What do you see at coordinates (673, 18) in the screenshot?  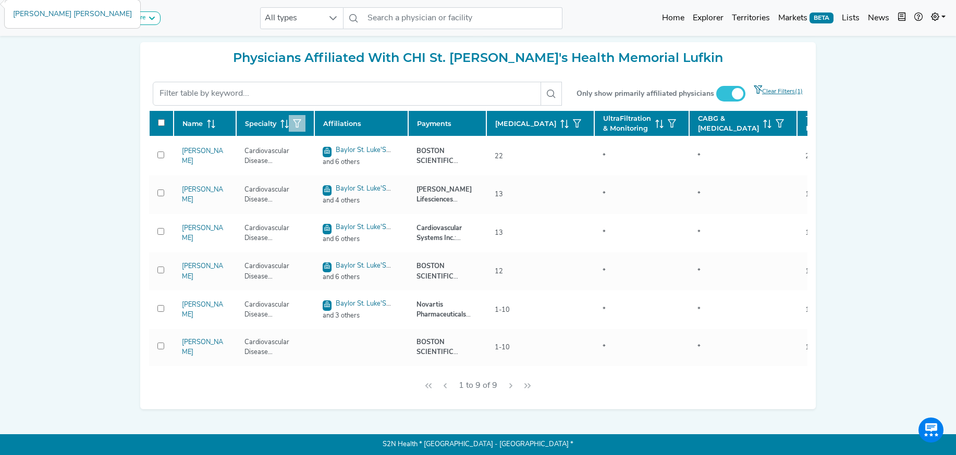 I see `a: Home` at bounding box center [673, 18].